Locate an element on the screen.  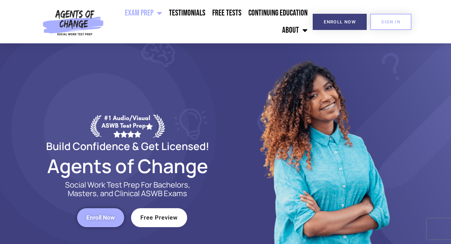
a: Testimonials is located at coordinates (187, 13).